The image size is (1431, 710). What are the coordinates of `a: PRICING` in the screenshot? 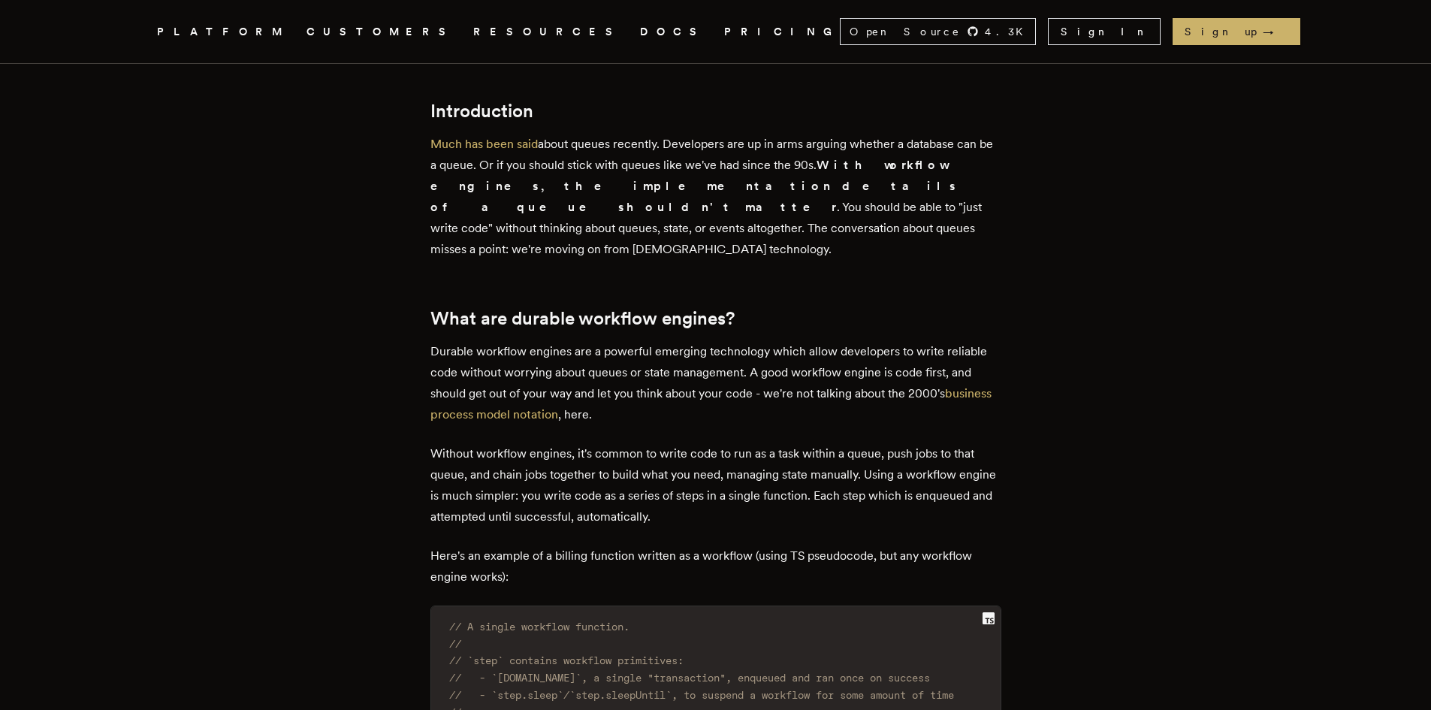 It's located at (782, 32).